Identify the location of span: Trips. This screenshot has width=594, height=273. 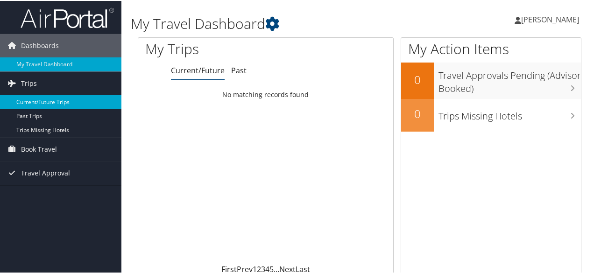
(29, 83).